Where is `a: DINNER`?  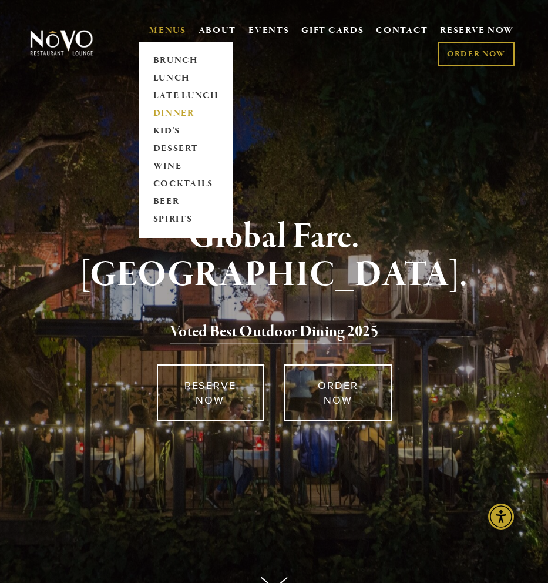
a: DINNER is located at coordinates (186, 113).